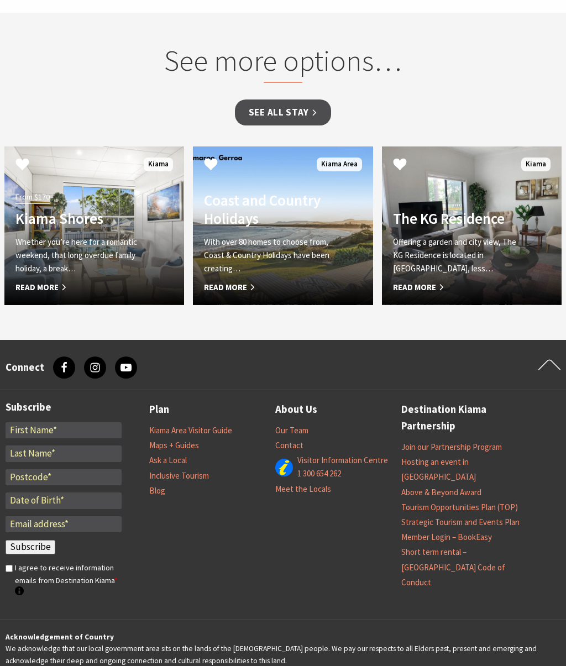 The image size is (566, 666). Describe the element at coordinates (400, 165) in the screenshot. I see `button: Click to Favourite The KG Residence` at that location.